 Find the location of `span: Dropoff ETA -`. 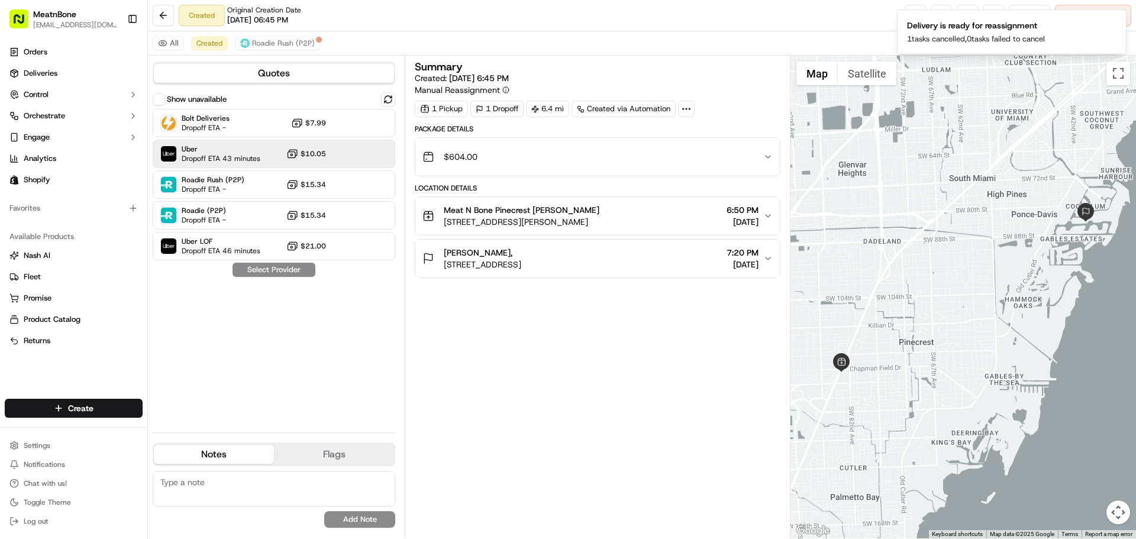

span: Dropoff ETA - is located at coordinates (205, 128).